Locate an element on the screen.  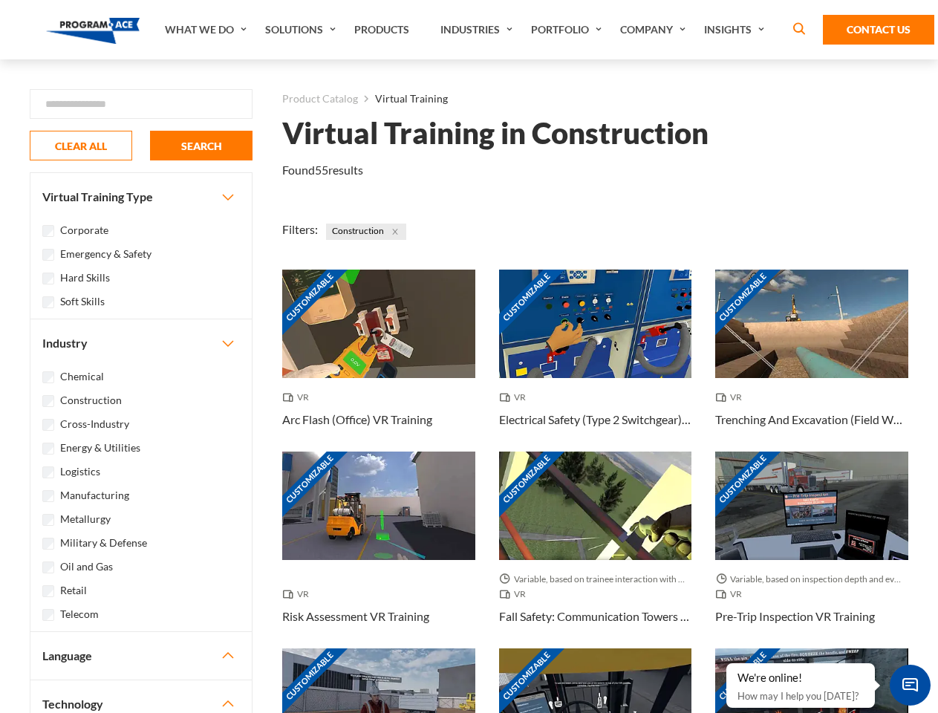
div: Chat Widget is located at coordinates (909, 684).